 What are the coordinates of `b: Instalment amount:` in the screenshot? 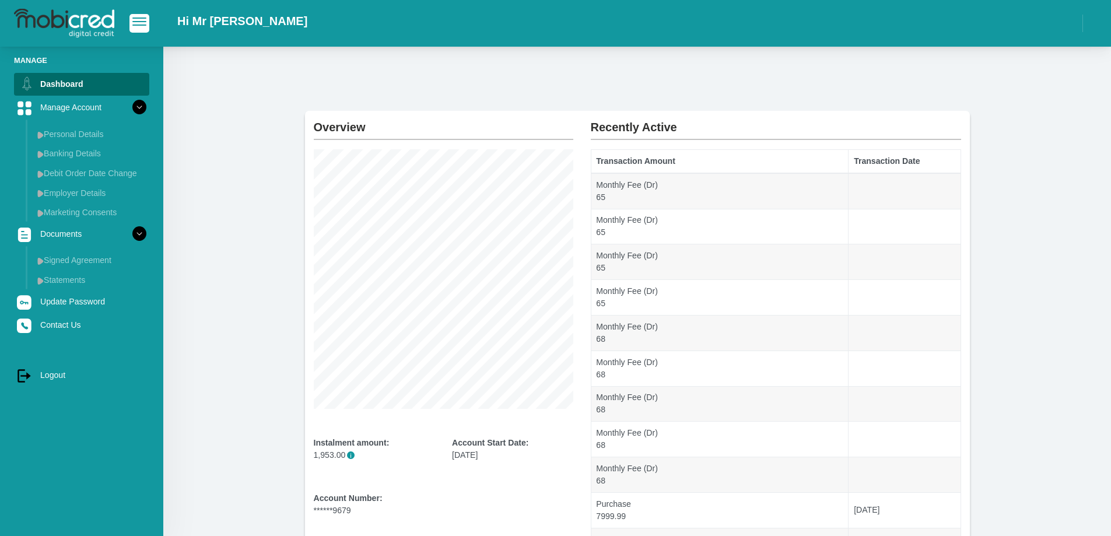 It's located at (352, 443).